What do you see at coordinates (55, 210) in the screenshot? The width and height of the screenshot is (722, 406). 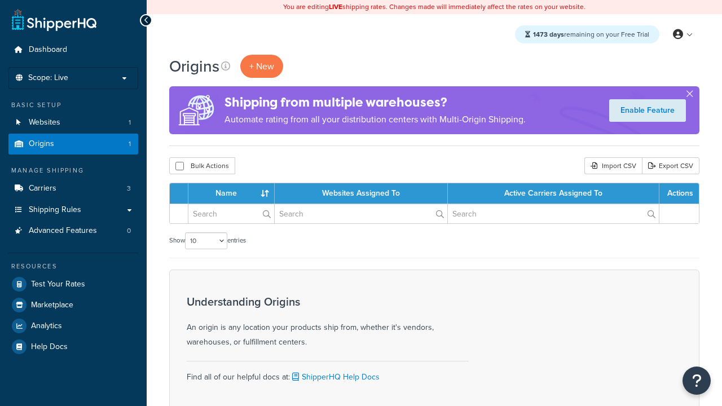 I see `span: Shipping Rules` at bounding box center [55, 210].